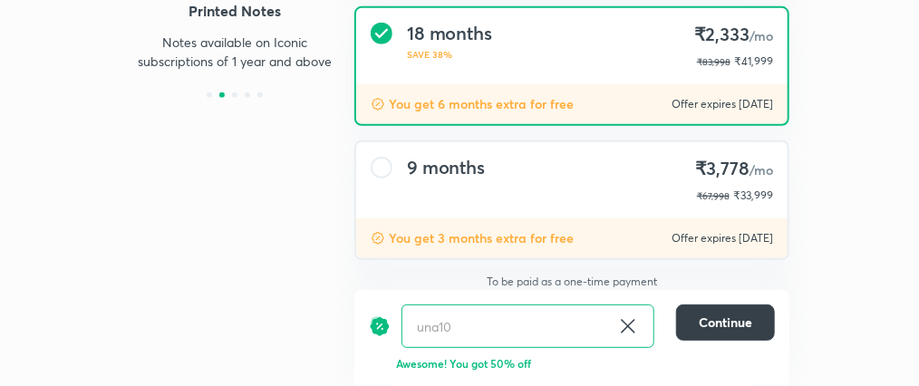 Image resolution: width=919 pixels, height=386 pixels. I want to click on span: Continue, so click(725, 323).